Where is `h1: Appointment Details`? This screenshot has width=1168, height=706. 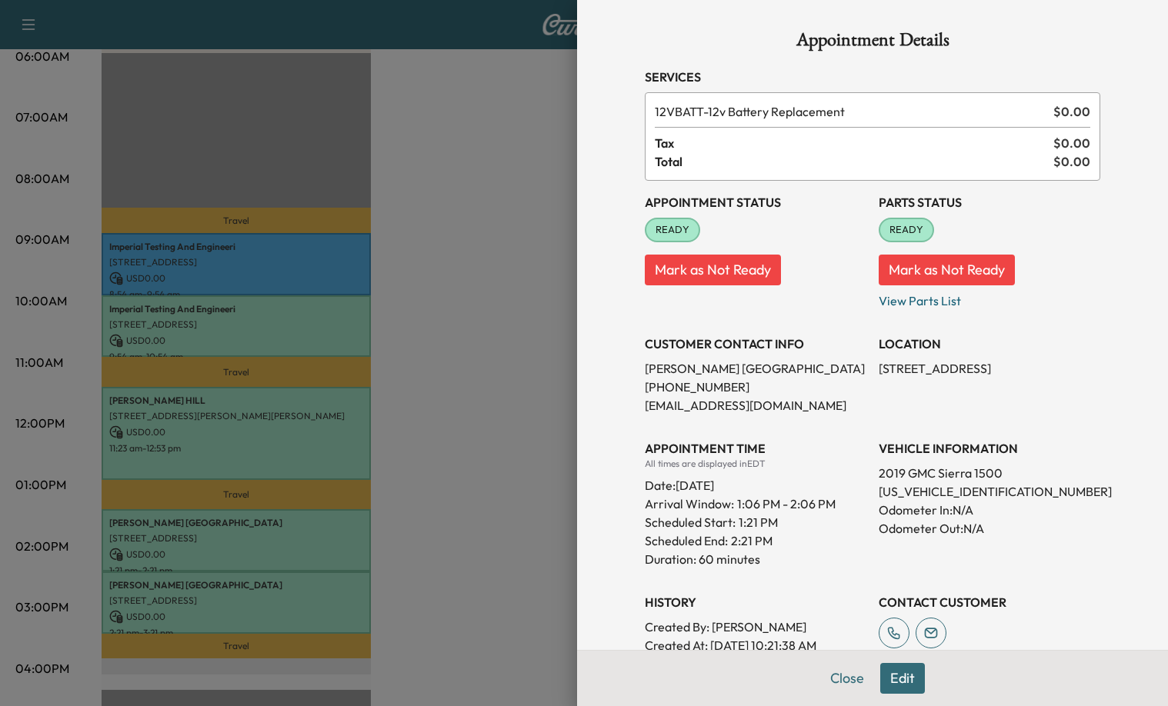 h1: Appointment Details is located at coordinates (872, 43).